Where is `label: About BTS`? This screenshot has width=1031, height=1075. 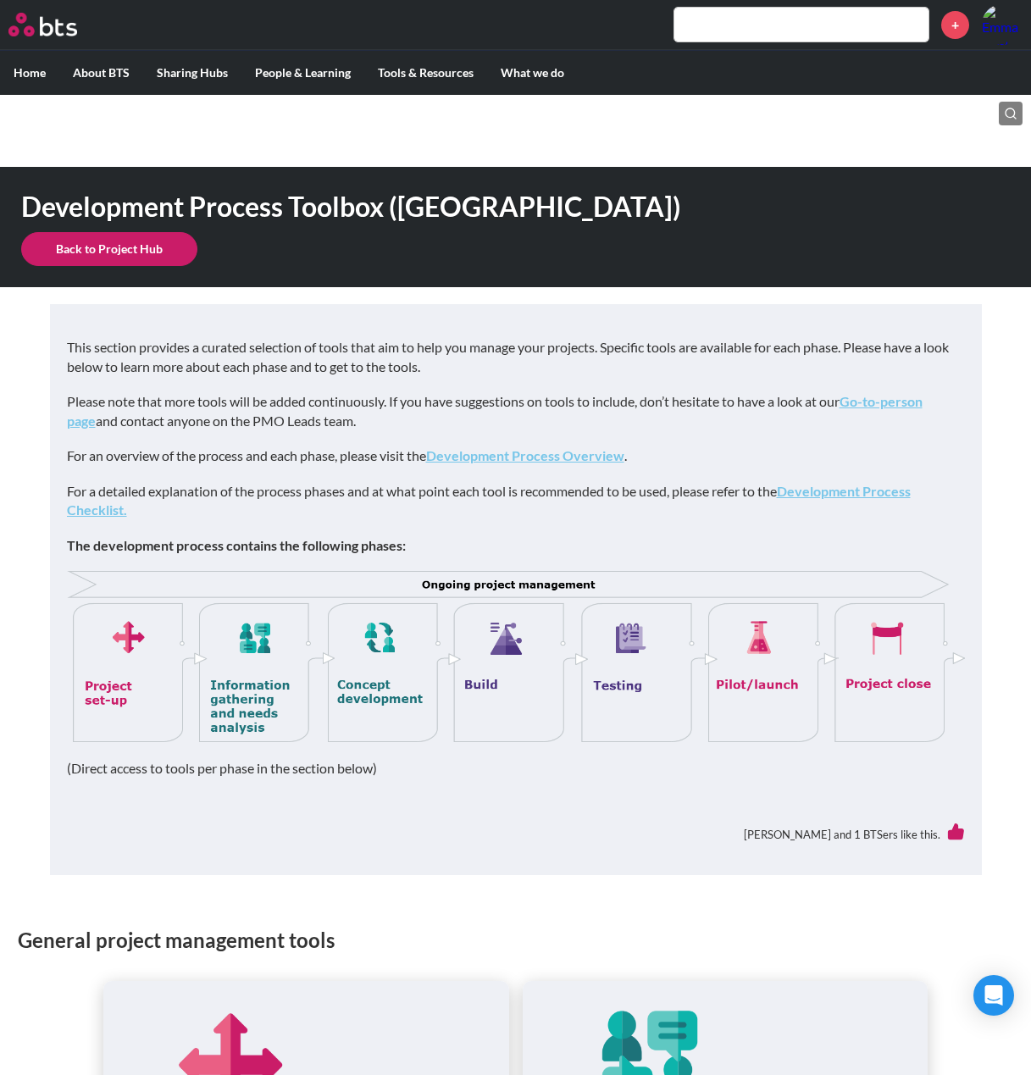
label: About BTS is located at coordinates (101, 73).